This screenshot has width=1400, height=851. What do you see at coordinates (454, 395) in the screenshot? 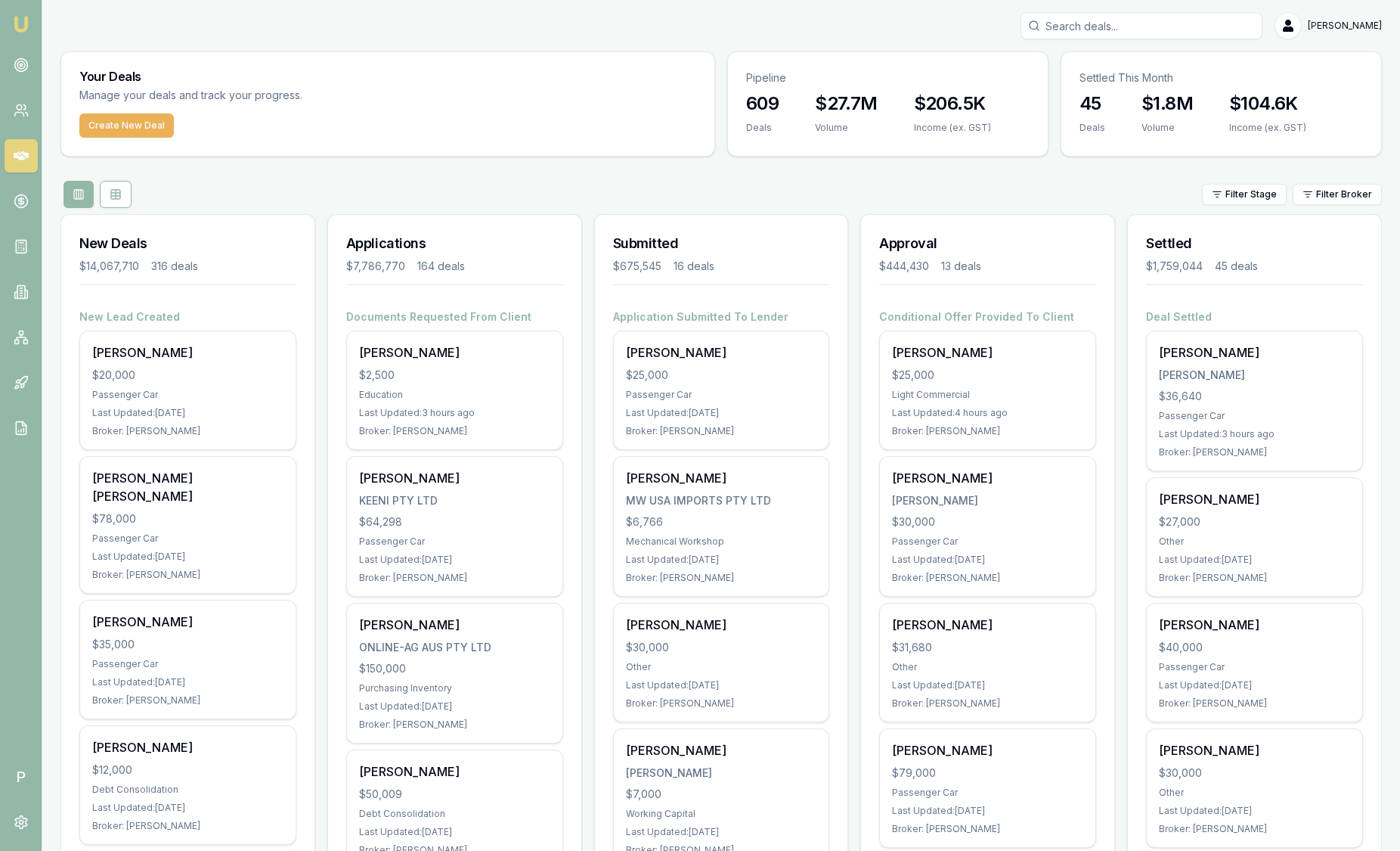
I see `div: Education` at bounding box center [454, 395].